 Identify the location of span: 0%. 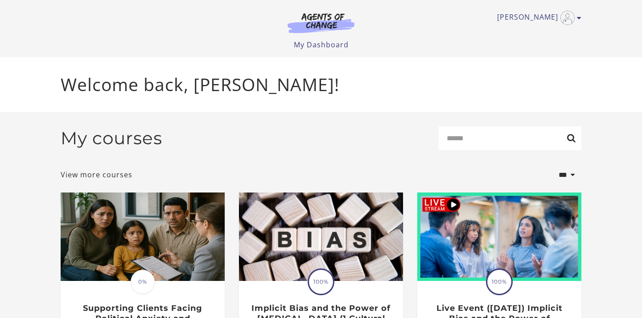
(143, 281).